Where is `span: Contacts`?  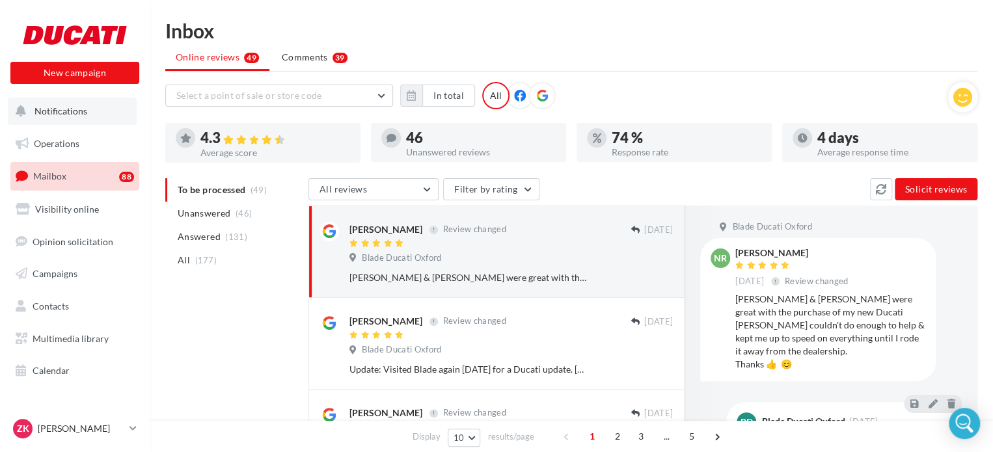 span: Contacts is located at coordinates (51, 306).